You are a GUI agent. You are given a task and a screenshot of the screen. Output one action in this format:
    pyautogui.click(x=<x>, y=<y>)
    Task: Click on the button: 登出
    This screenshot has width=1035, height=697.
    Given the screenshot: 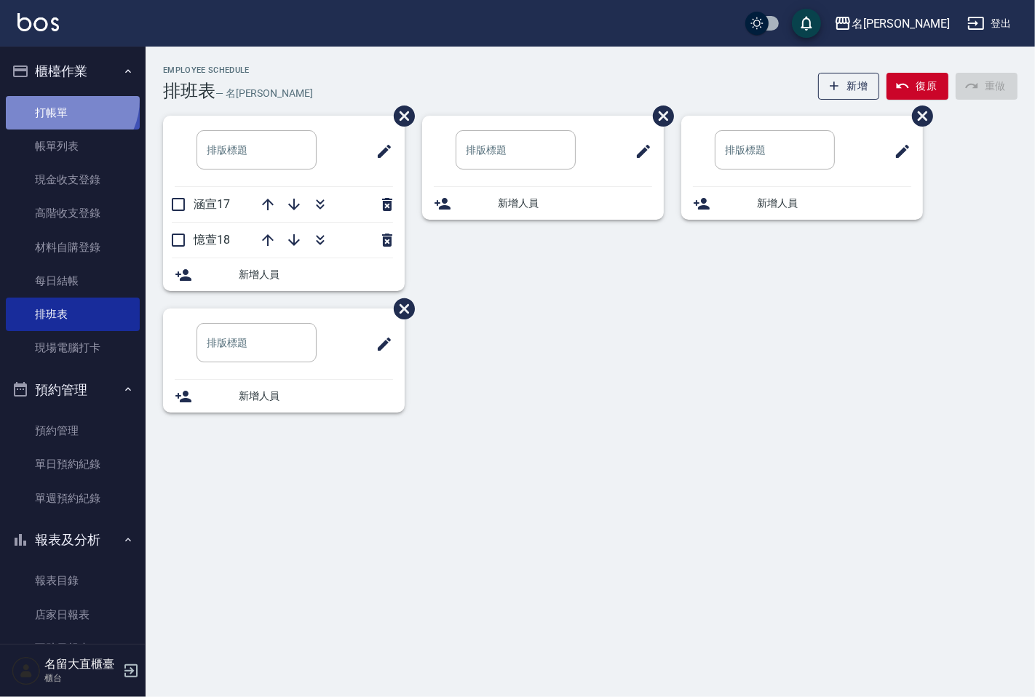 What is the action you would take?
    pyautogui.click(x=989, y=23)
    